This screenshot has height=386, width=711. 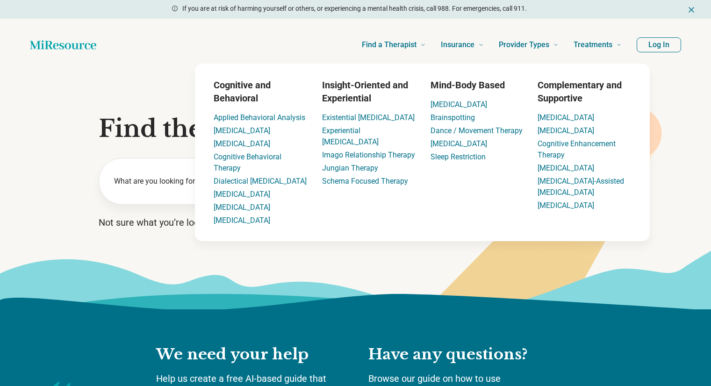 What do you see at coordinates (356, 223) in the screenshot?
I see `p: Not sure what you’re looking for?` at bounding box center [356, 223].